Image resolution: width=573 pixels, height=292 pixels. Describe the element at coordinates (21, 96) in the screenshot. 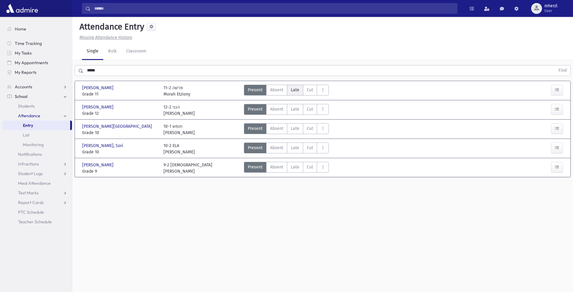

I see `span: School` at that location.